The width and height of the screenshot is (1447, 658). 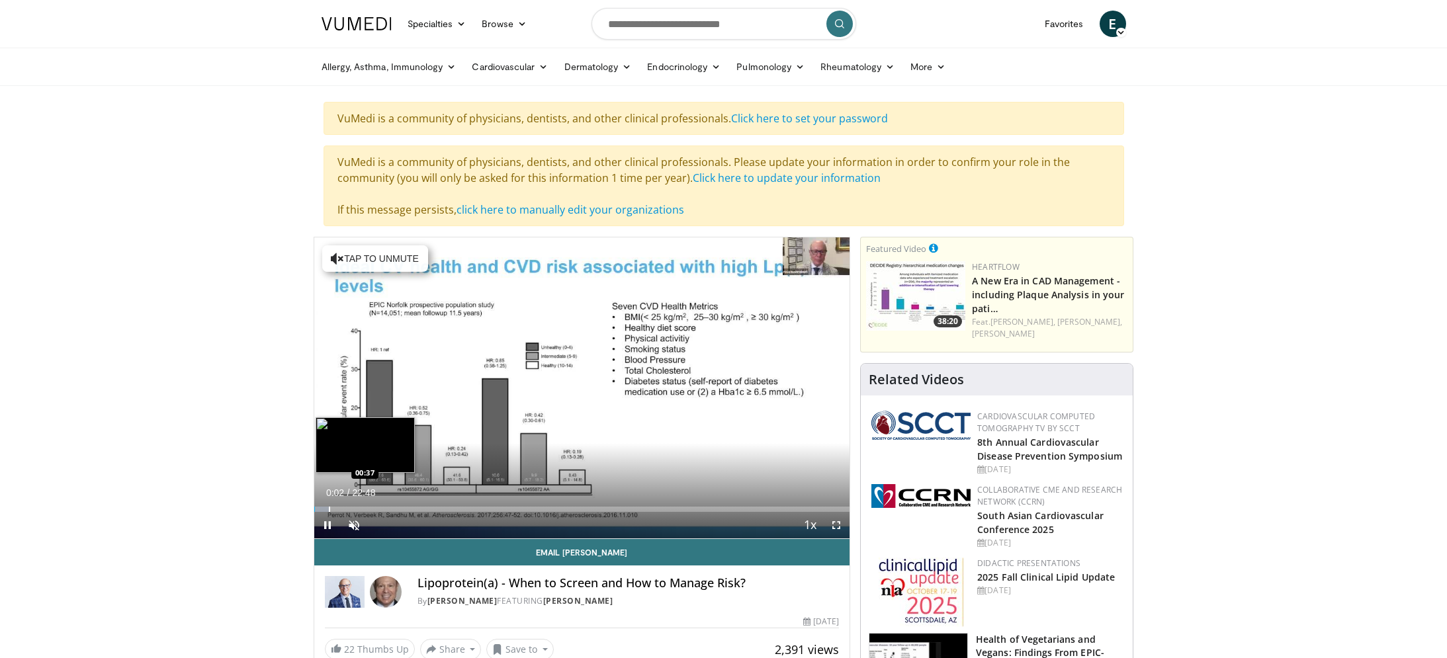 What do you see at coordinates (345, 592) in the screenshot?
I see `img: Dr. Robert S. Rosenson` at bounding box center [345, 592].